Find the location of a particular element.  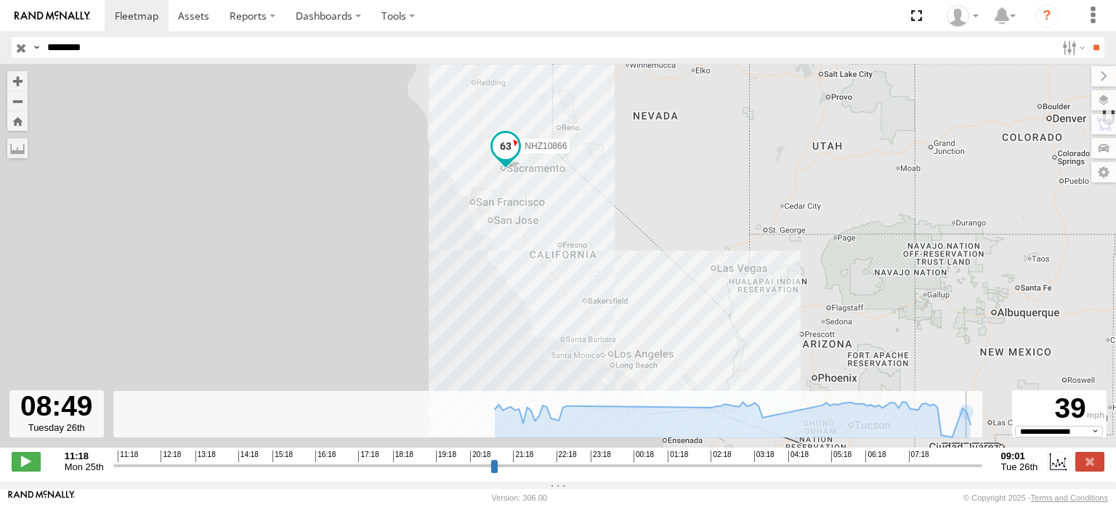

span: 12:18 is located at coordinates (171, 456).